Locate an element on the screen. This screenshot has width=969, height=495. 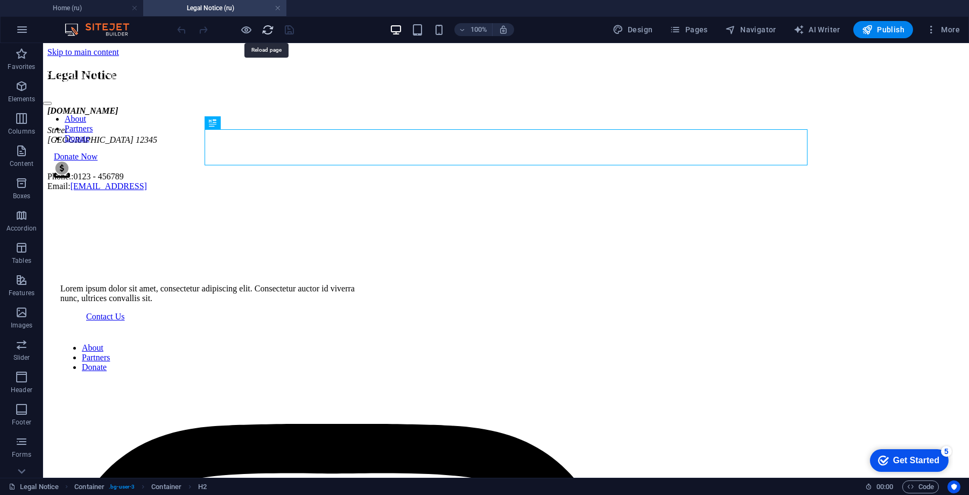
h6: 100% is located at coordinates (479, 30).